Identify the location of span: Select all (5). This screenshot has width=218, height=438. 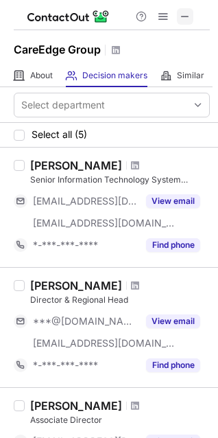
(59, 135).